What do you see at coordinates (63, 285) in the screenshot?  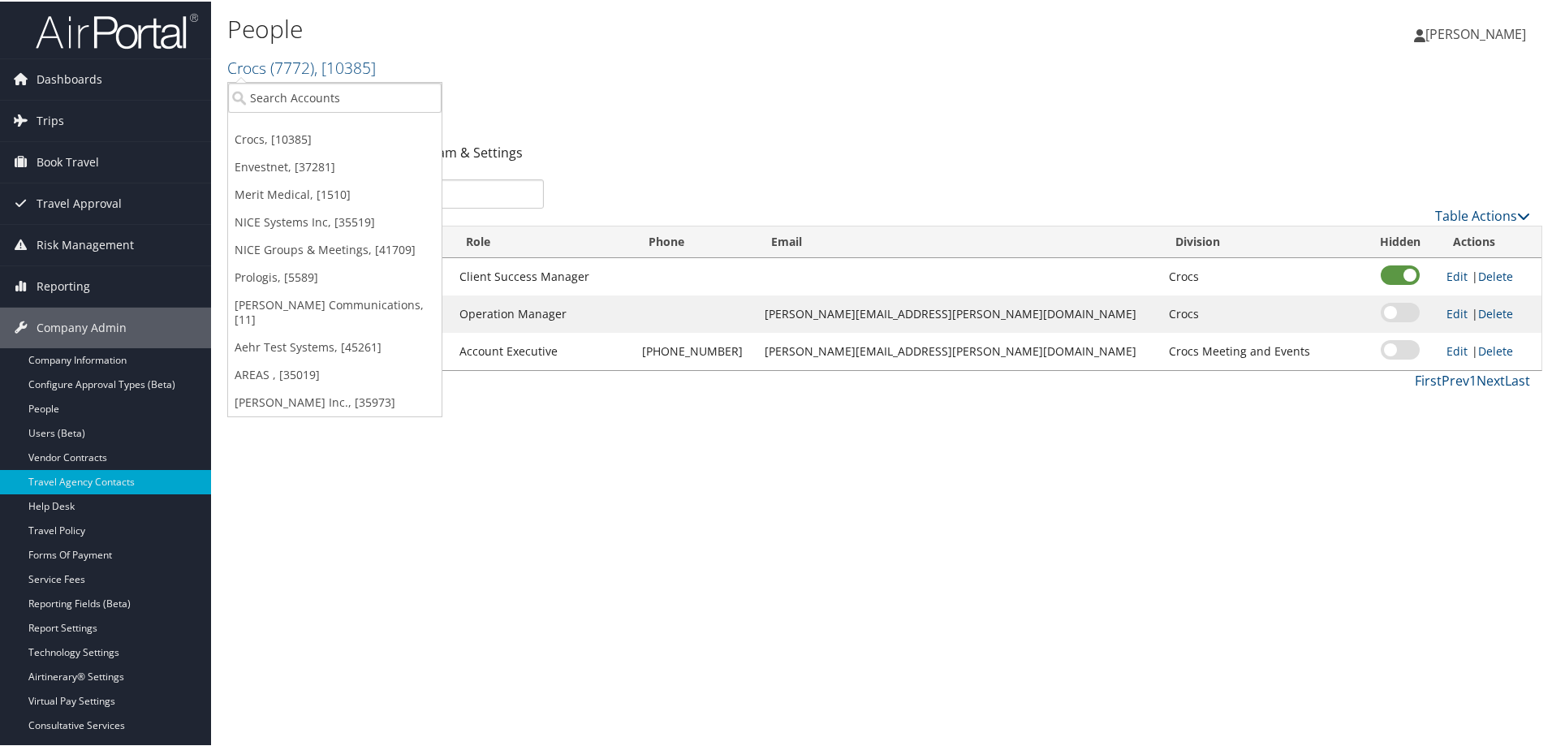 I see `span: Reporting` at bounding box center [63, 285].